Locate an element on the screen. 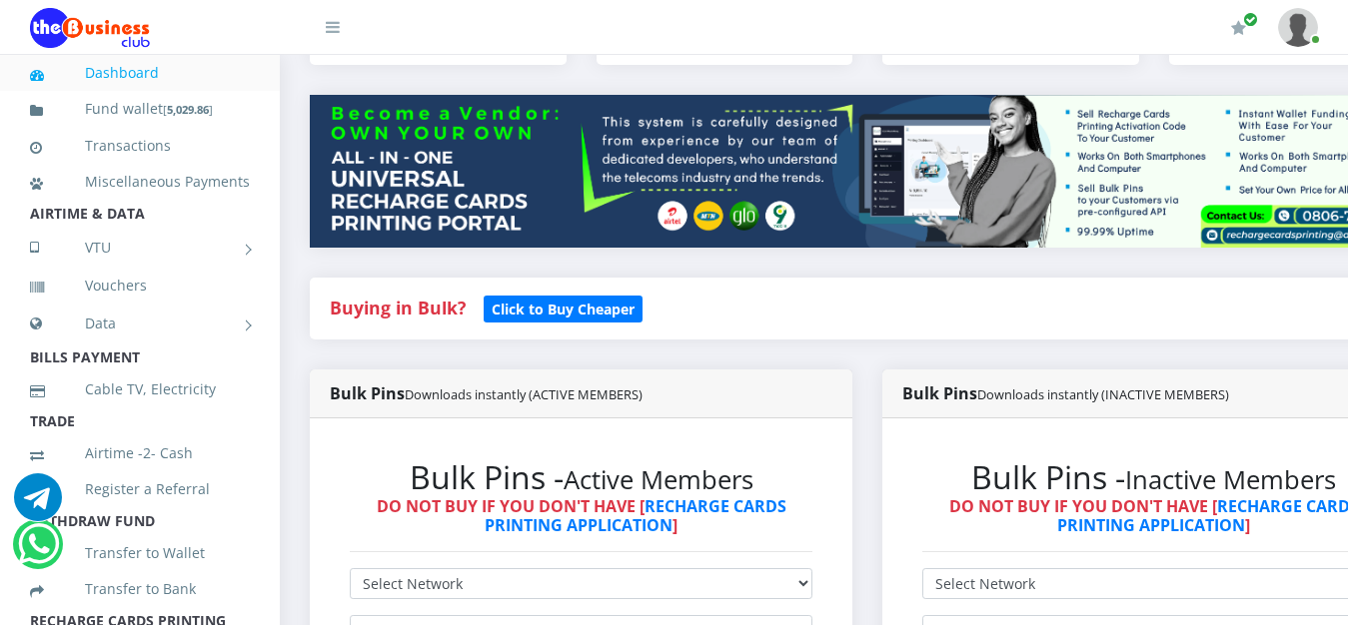  a: Register a Referral is located at coordinates (140, 490).